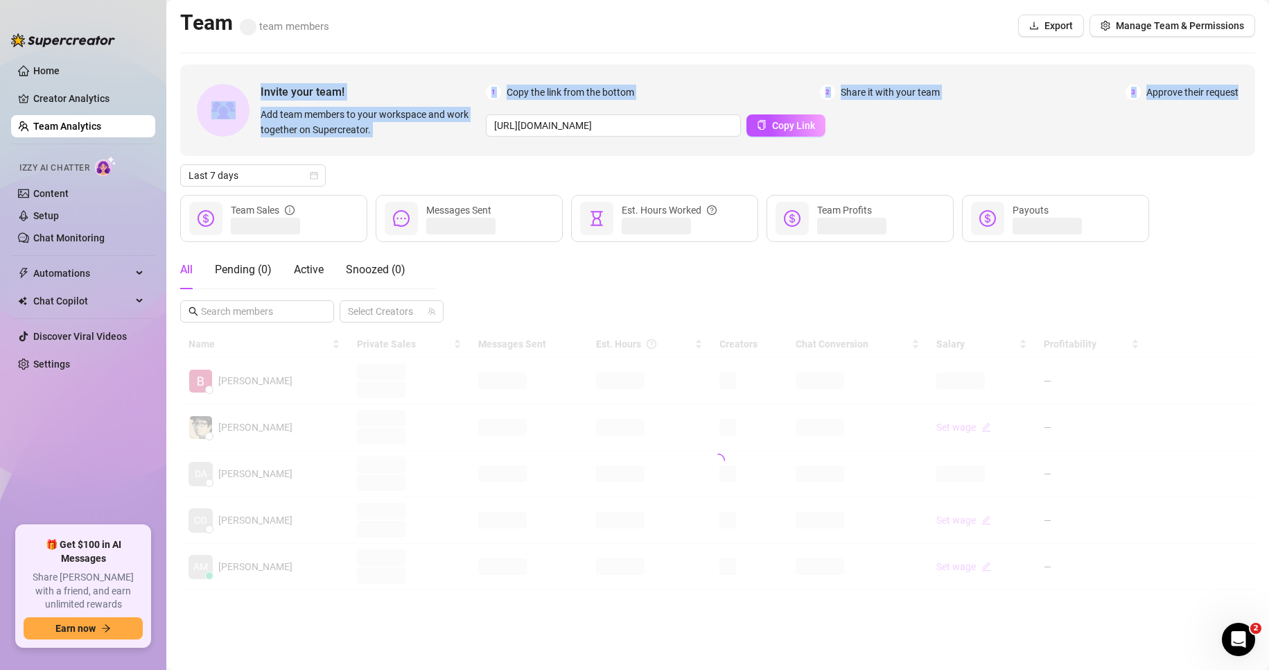  Describe the element at coordinates (597, 218) in the screenshot. I see `span: hourglass` at that location.